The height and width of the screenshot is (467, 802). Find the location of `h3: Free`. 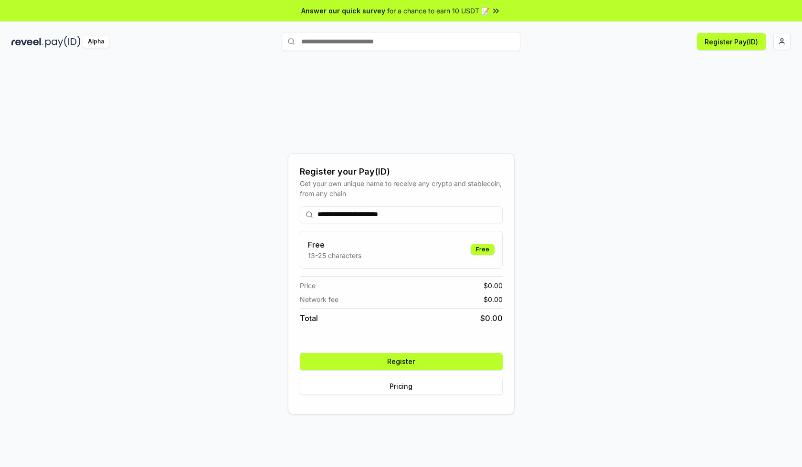

h3: Free is located at coordinates (335, 245).